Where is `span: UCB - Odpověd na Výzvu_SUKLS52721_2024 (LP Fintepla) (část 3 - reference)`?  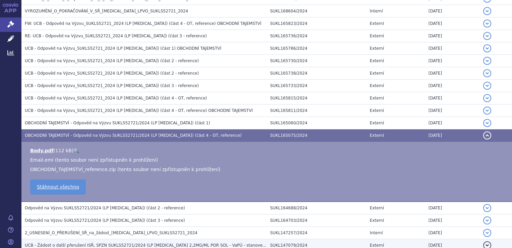 span: UCB - Odpověd na Výzvu_SUKLS52721_2024 (LP Fintepla) (část 3 - reference) is located at coordinates (112, 86).